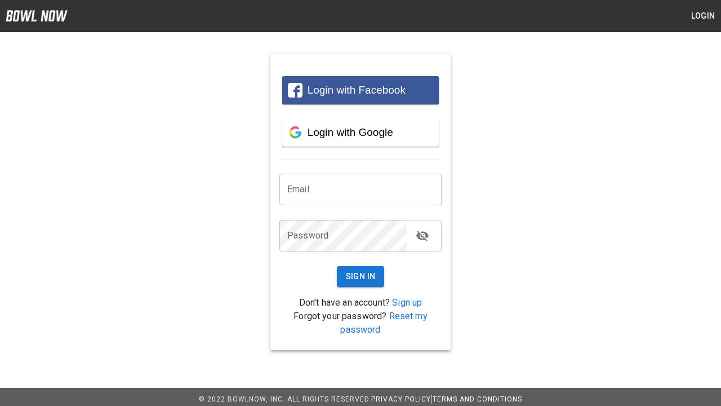  What do you see at coordinates (361, 132) in the screenshot?
I see `button: Login with Google` at bounding box center [361, 132].